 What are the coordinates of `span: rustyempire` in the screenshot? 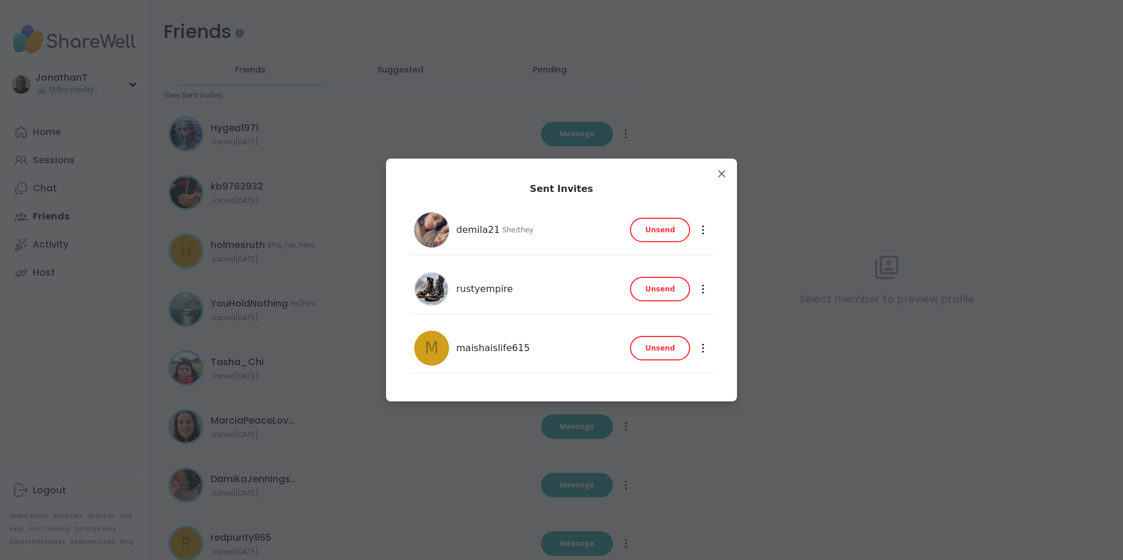 It's located at (484, 289).